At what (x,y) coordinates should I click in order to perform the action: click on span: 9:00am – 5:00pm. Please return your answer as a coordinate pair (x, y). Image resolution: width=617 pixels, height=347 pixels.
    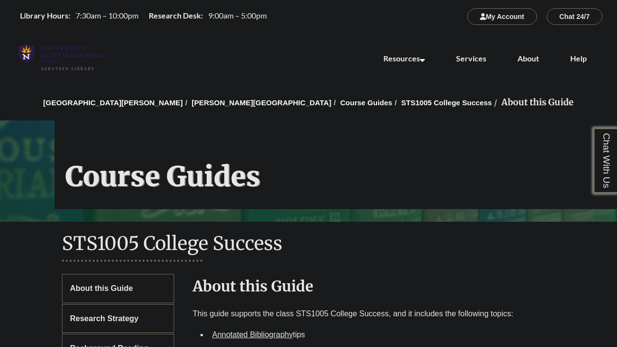
    Looking at the image, I should click on (238, 15).